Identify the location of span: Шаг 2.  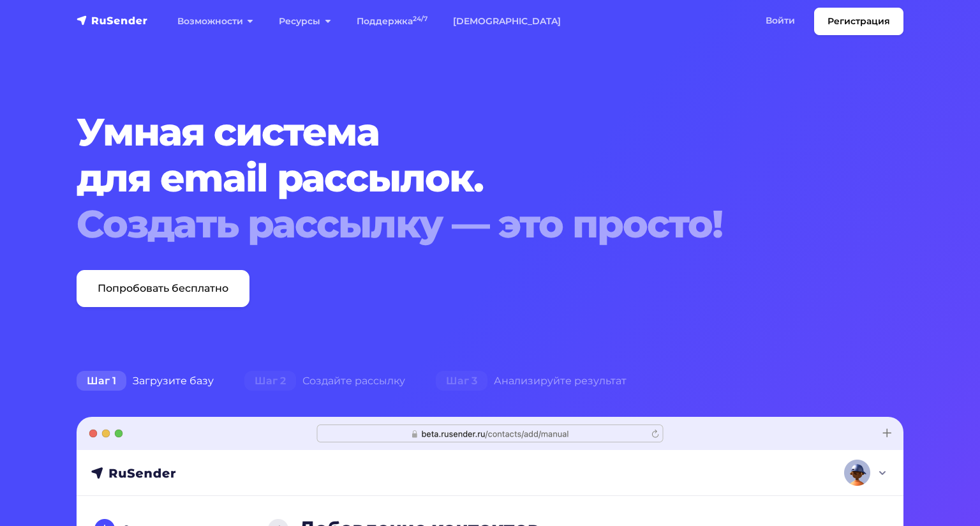
(270, 381).